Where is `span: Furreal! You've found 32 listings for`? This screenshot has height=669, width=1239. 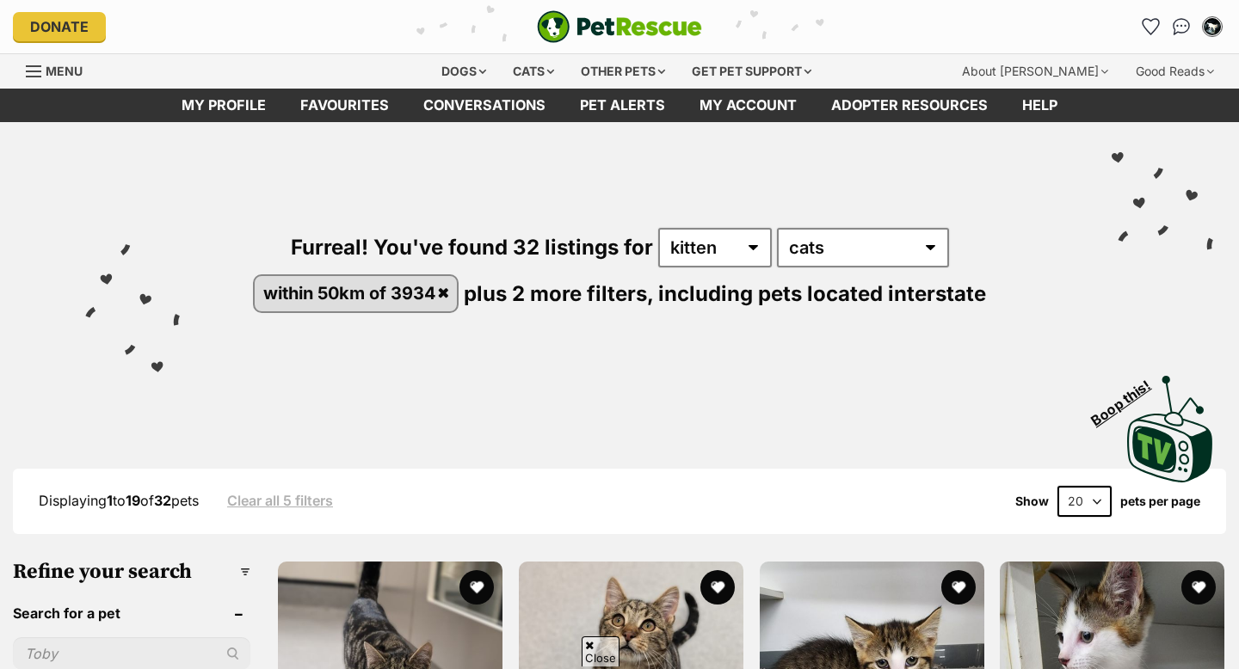
span: Furreal! You've found 32 listings for is located at coordinates (471, 247).